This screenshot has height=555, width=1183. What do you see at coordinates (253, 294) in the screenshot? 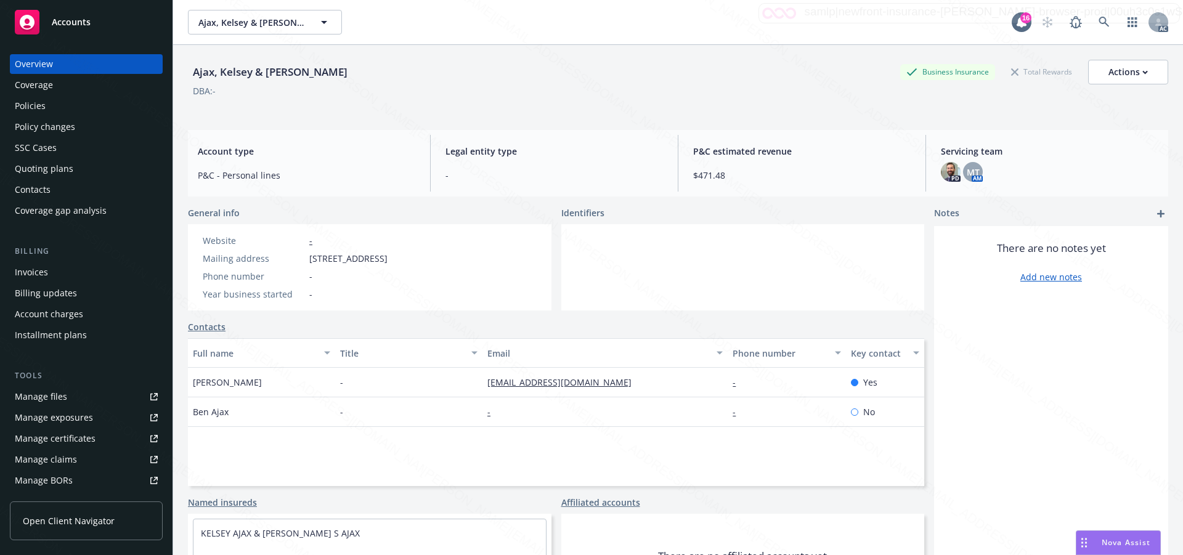
I see `div: Year business started` at bounding box center [253, 294].